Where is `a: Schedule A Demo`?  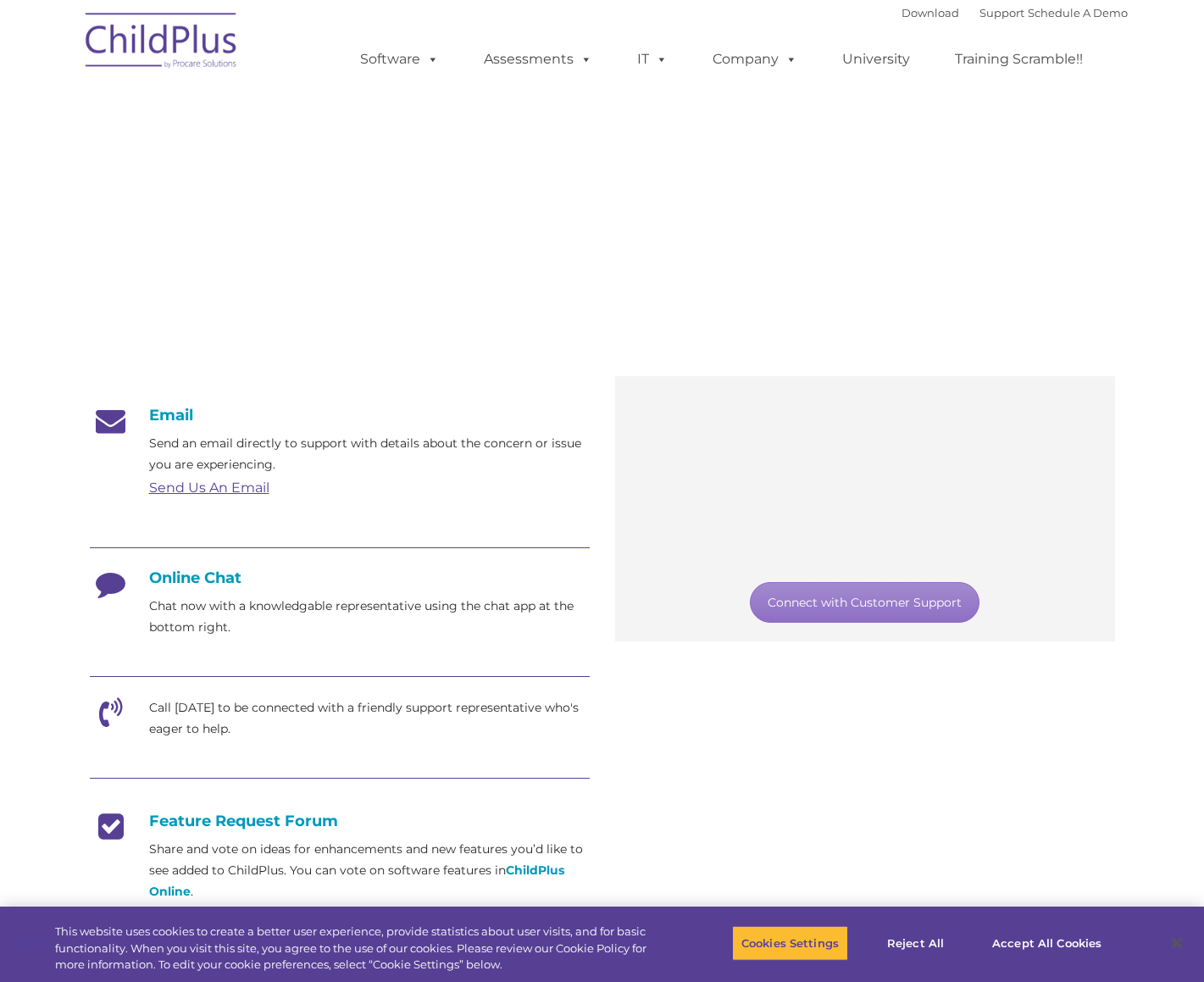 a: Schedule A Demo is located at coordinates (1078, 13).